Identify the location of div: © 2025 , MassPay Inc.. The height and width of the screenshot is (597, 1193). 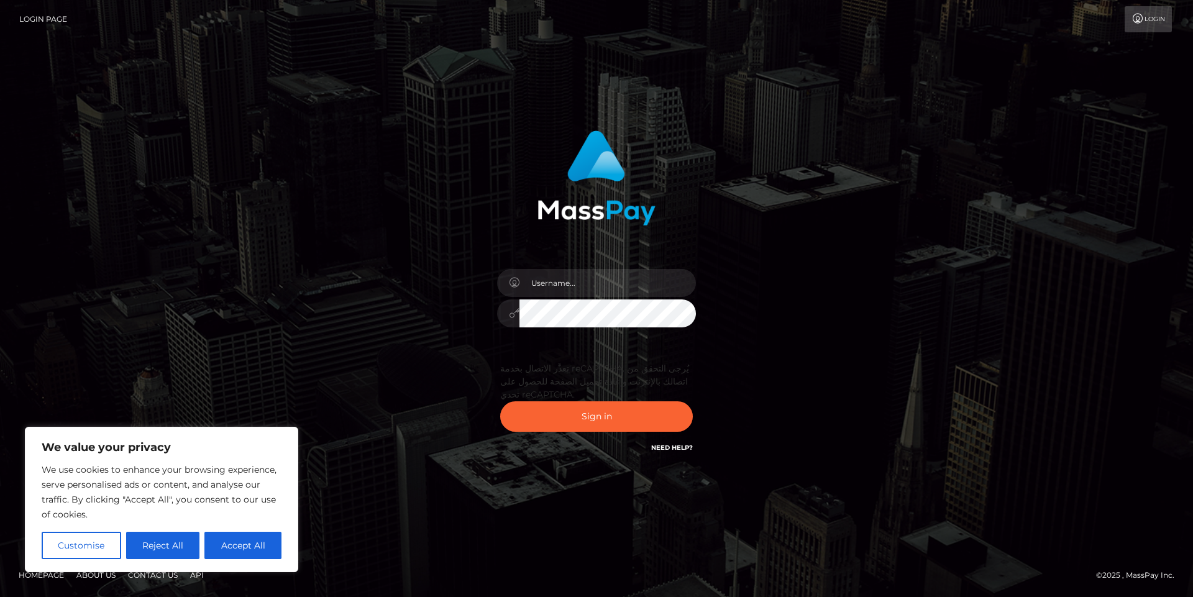
(1139, 575).